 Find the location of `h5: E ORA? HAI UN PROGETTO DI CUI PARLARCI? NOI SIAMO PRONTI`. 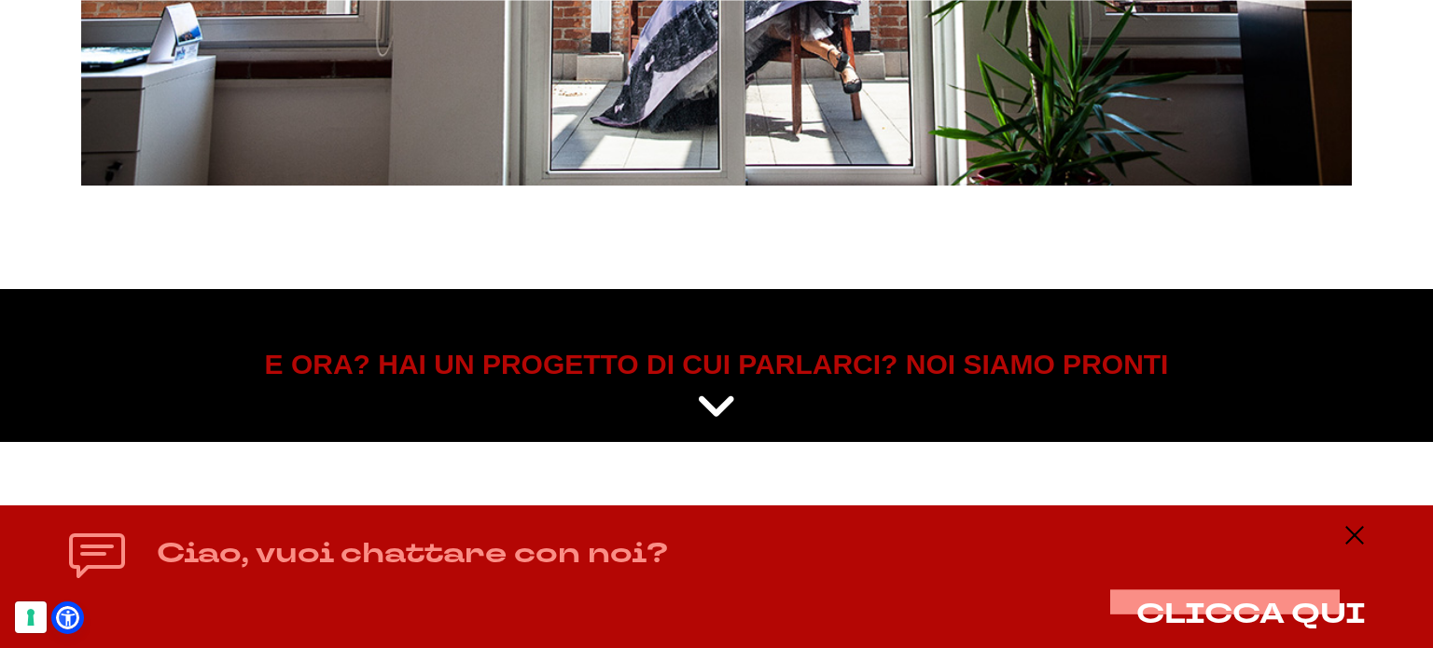

h5: E ORA? HAI UN PROGETTO DI CUI PARLARCI? NOI SIAMO PRONTI is located at coordinates (716, 365).